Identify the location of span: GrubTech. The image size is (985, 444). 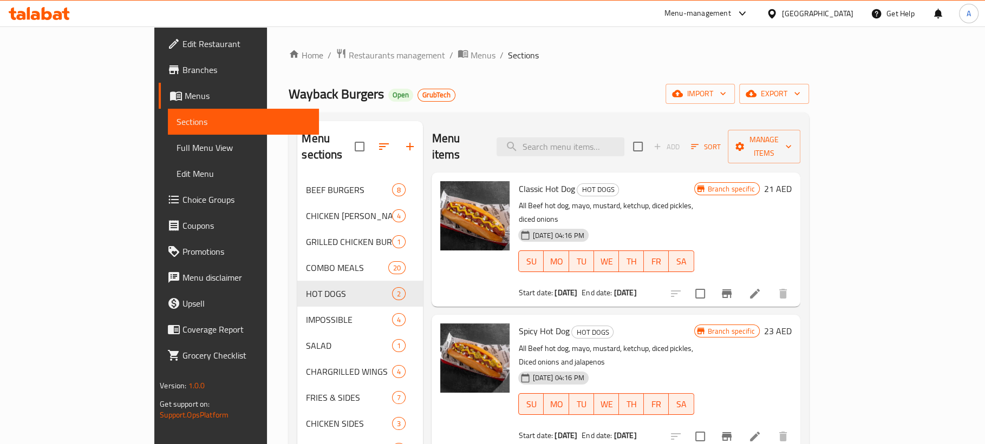
(436, 95).